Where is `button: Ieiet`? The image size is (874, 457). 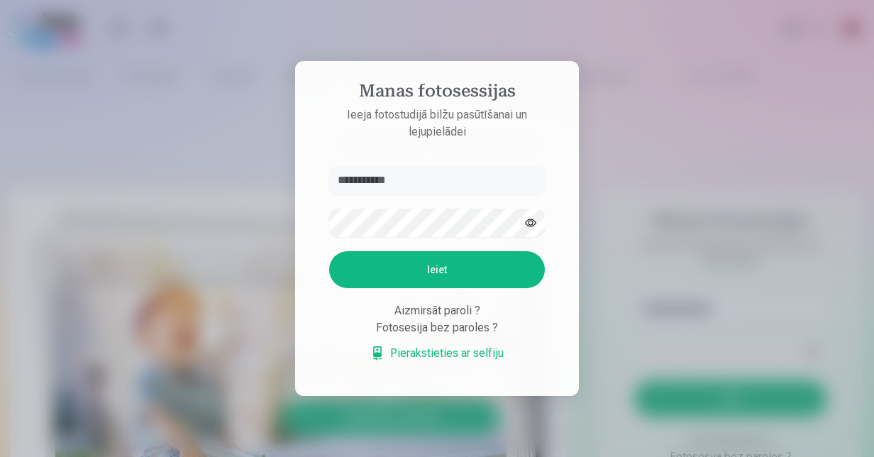
button: Ieiet is located at coordinates (437, 270).